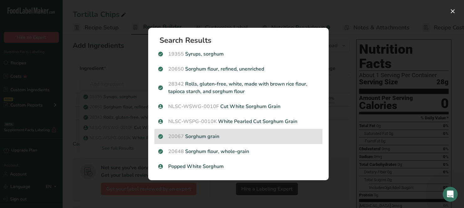 This screenshot has height=208, width=464. Describe the element at coordinates (238, 54) in the screenshot. I see `p: Syrups, sorghum` at that location.